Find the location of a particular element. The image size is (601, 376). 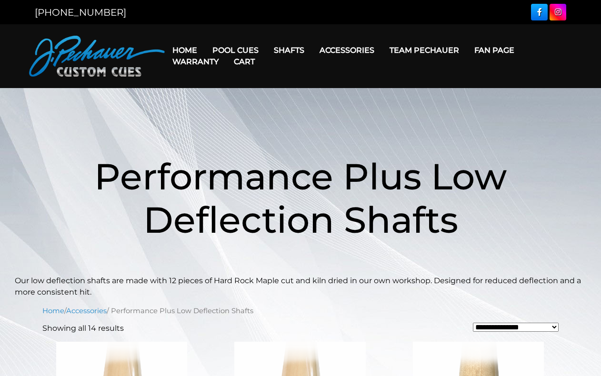

img: Pechauer Custom Cues is located at coordinates (97, 56).